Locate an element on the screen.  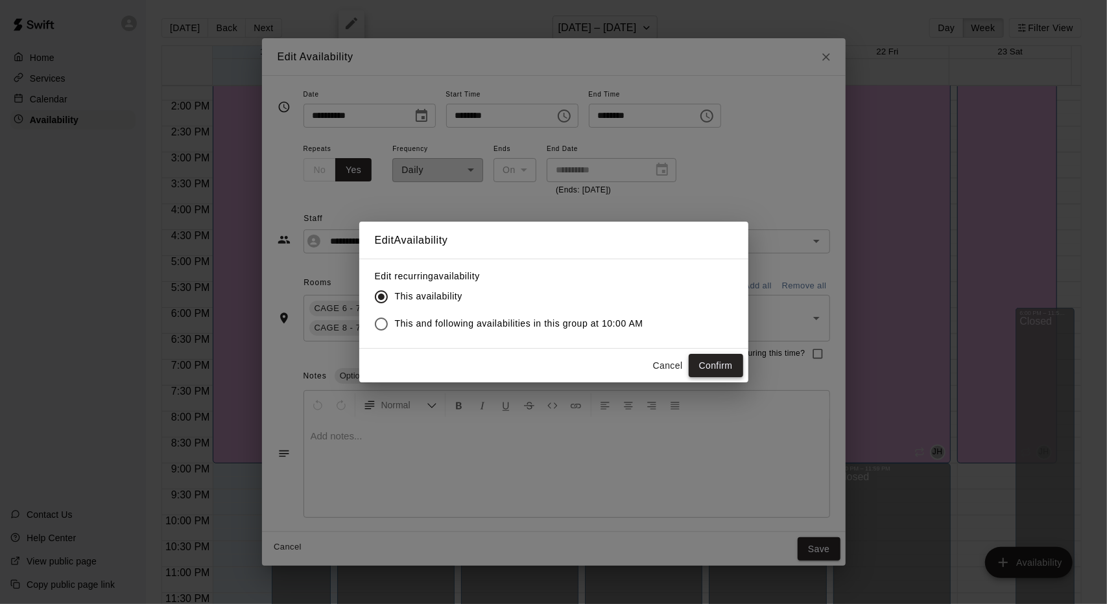
button: Cancel is located at coordinates (668, 366).